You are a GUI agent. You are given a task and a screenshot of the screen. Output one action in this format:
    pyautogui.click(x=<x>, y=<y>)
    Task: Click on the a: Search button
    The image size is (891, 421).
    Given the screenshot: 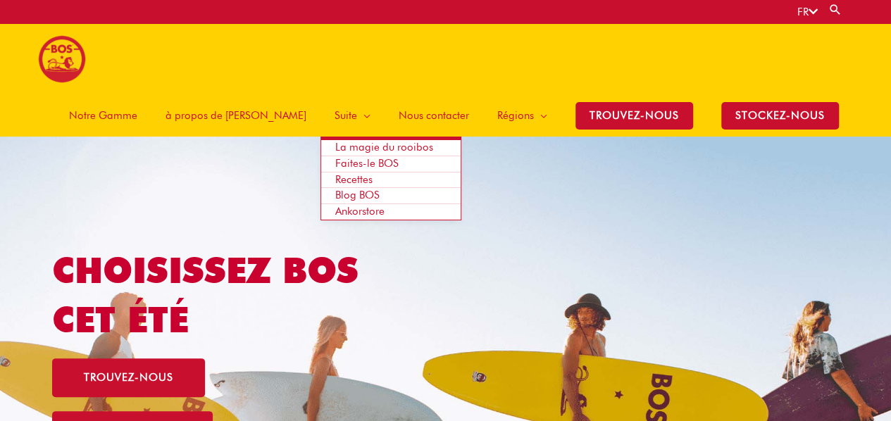 What is the action you would take?
    pyautogui.click(x=835, y=9)
    